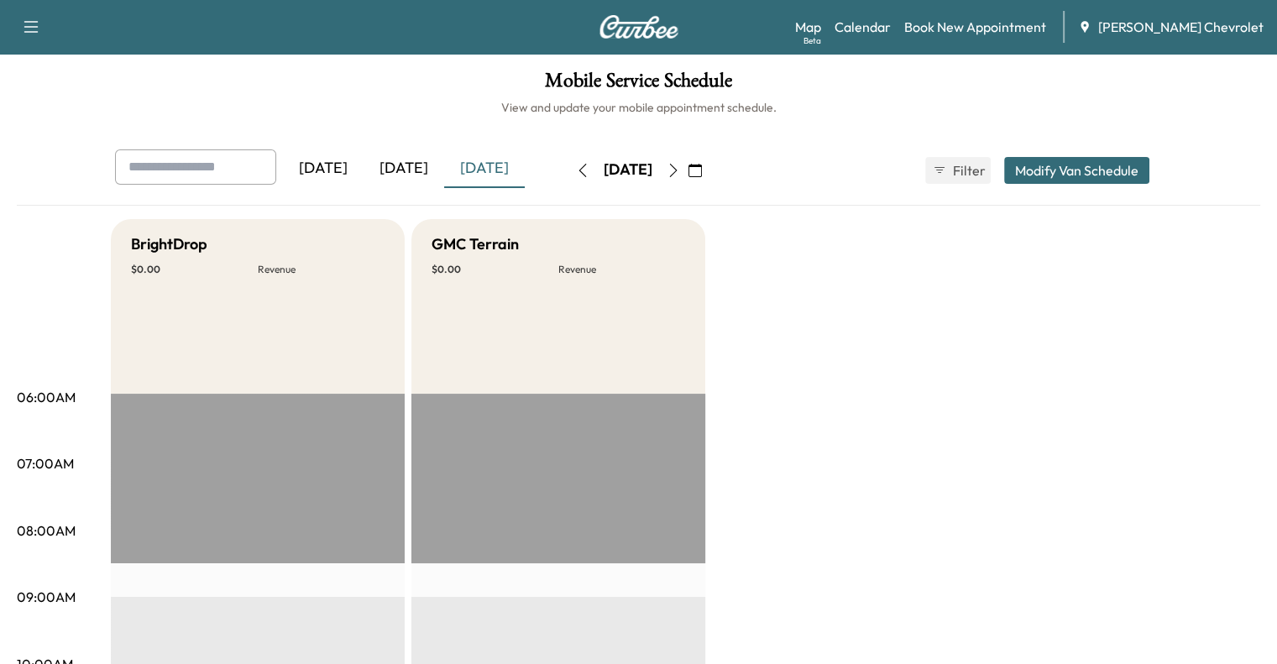  I want to click on h5: GMC Terrain, so click(475, 244).